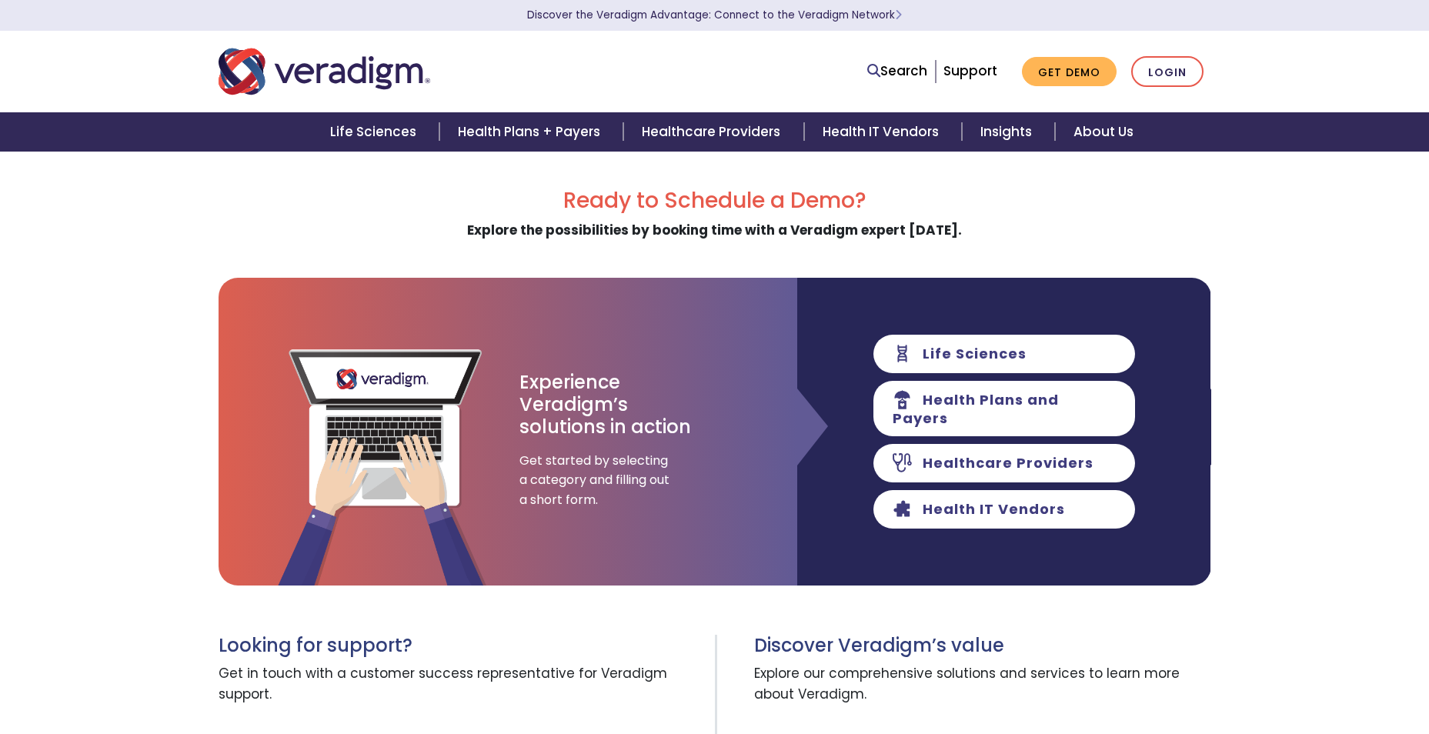 The image size is (1429, 734). I want to click on a: Support, so click(970, 71).